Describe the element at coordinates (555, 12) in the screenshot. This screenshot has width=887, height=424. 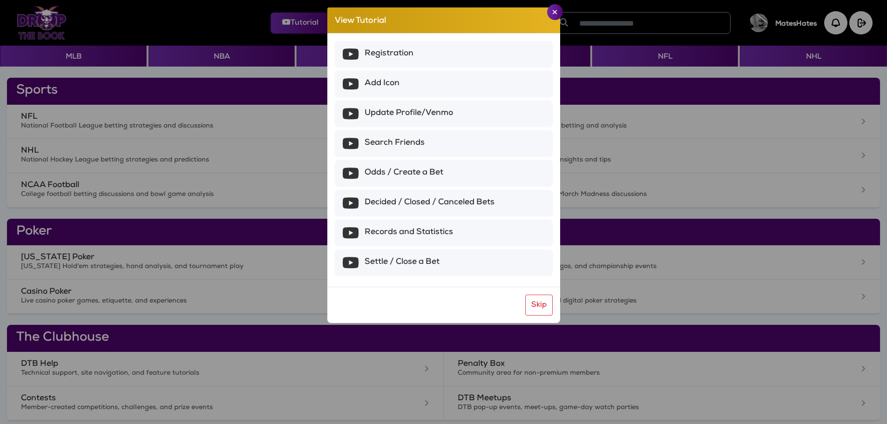
I see `button: Close` at that location.